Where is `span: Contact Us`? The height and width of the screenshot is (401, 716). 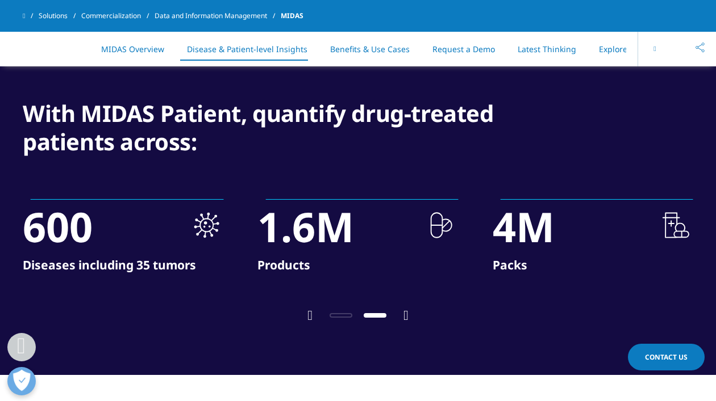 span: Contact Us is located at coordinates (666, 357).